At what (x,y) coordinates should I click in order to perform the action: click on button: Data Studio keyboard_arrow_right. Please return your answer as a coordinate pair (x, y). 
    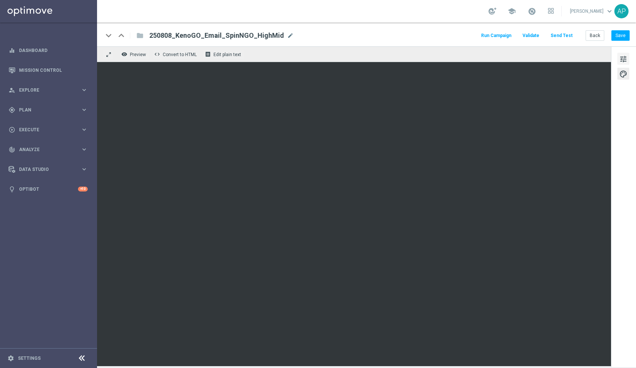
    Looking at the image, I should click on (48, 169).